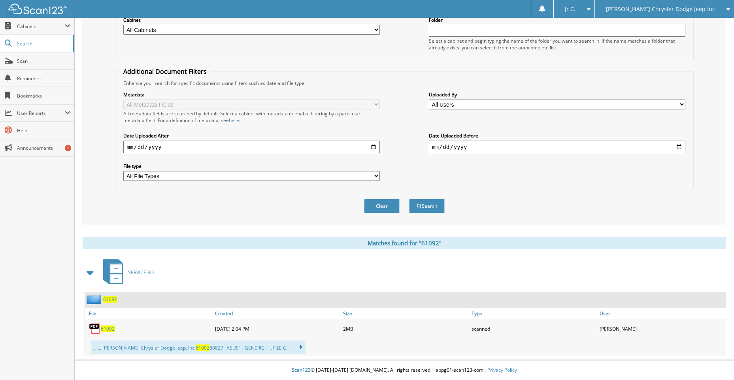  I want to click on label: Date Uploaded Before, so click(557, 136).